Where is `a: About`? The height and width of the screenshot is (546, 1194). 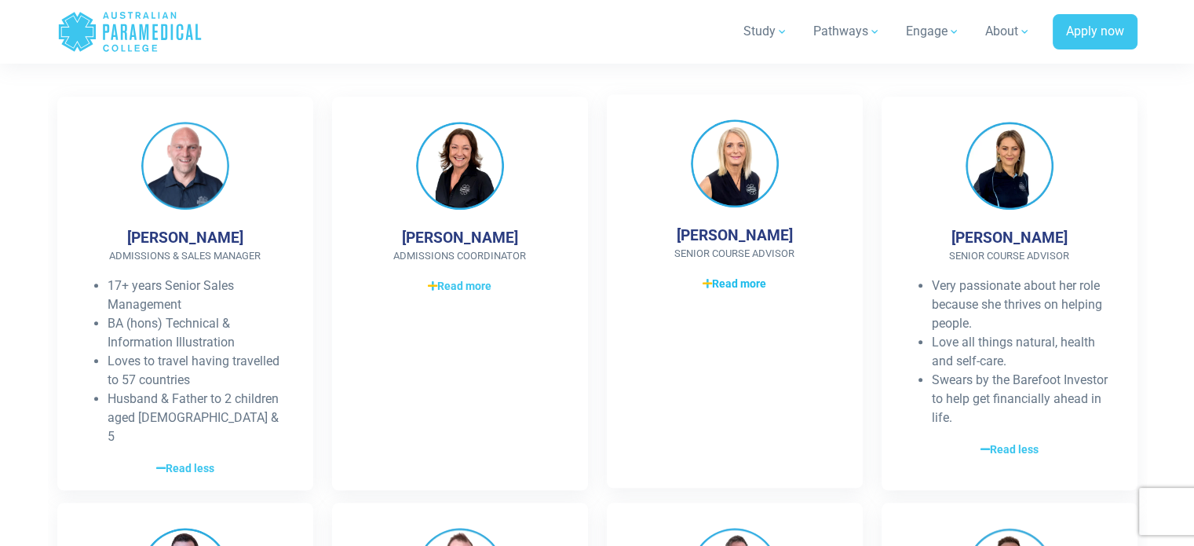
a: About is located at coordinates (1008, 31).